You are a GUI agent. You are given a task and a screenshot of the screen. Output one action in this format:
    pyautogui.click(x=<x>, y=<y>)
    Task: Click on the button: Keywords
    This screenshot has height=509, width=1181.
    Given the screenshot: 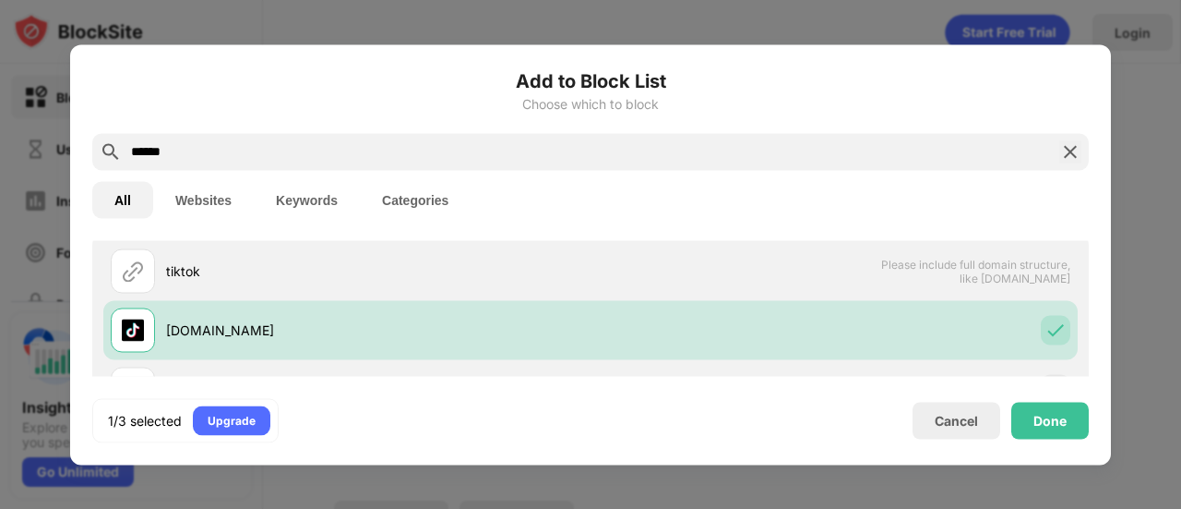 What is the action you would take?
    pyautogui.click(x=306, y=199)
    